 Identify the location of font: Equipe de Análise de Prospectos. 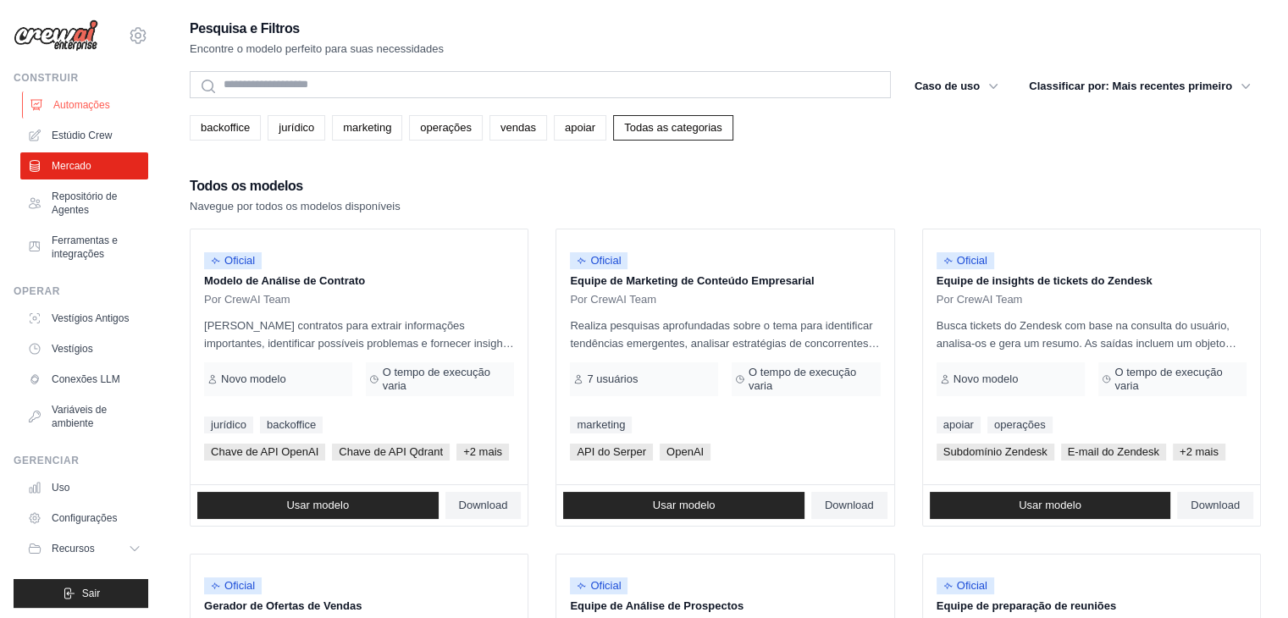
(656, 605).